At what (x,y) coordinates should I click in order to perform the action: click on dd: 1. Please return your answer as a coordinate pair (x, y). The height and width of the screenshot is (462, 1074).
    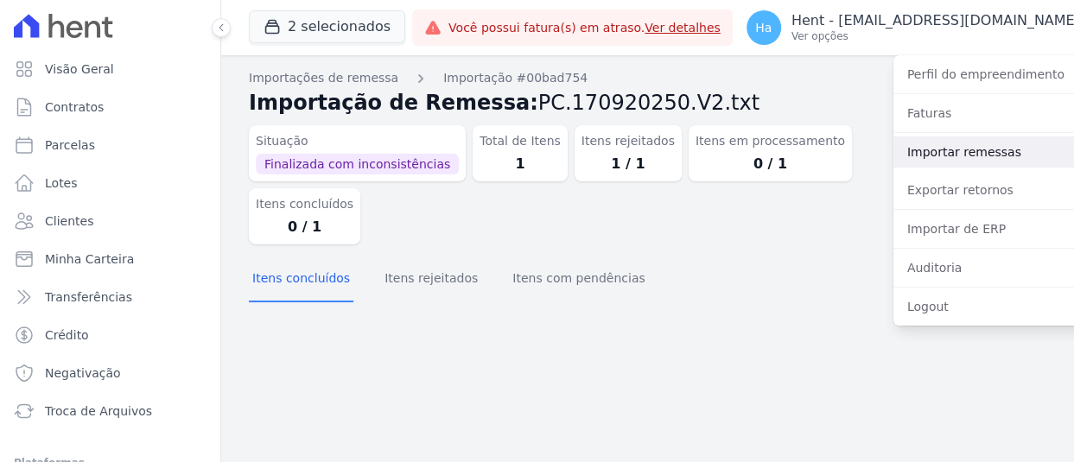
    Looking at the image, I should click on (520, 164).